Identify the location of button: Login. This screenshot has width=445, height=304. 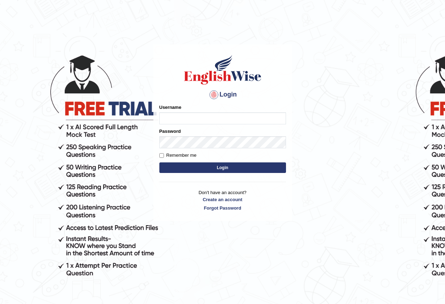
(223, 168).